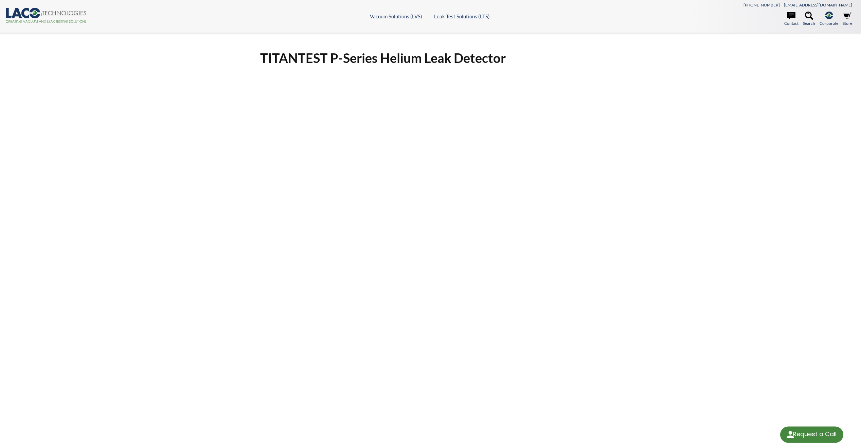  I want to click on a: Leak Test Solutions (LTS), so click(462, 16).